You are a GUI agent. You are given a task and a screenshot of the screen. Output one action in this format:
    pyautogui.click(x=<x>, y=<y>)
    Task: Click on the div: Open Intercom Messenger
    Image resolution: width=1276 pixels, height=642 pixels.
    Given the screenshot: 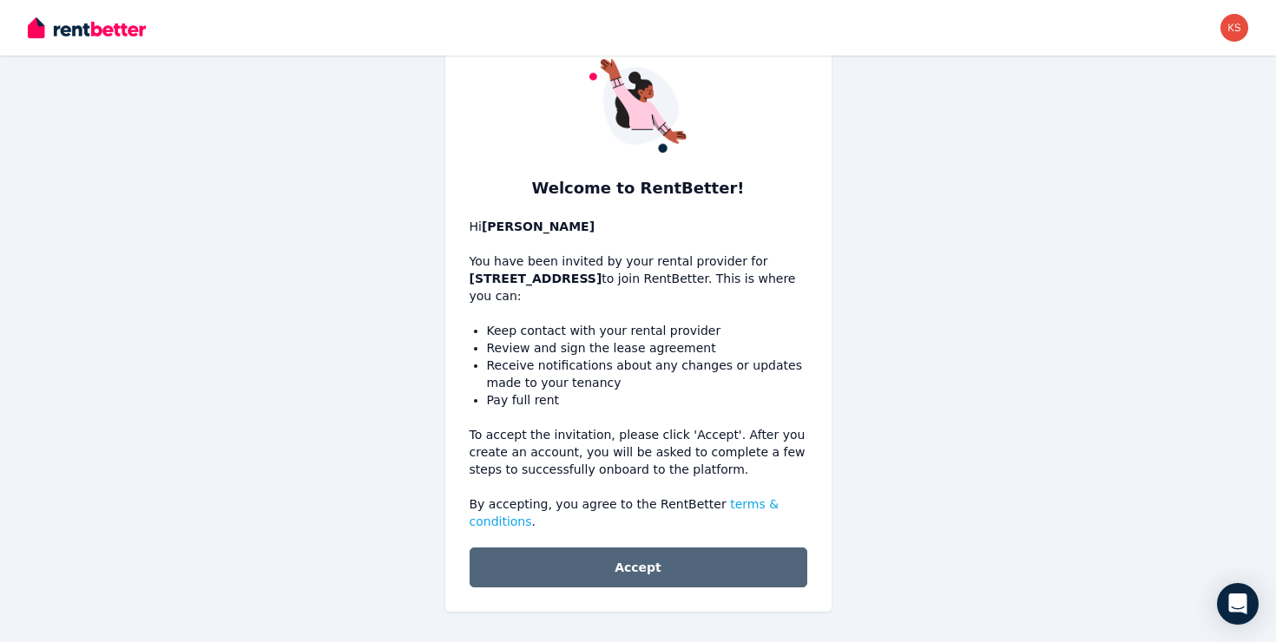 What is the action you would take?
    pyautogui.click(x=1238, y=604)
    